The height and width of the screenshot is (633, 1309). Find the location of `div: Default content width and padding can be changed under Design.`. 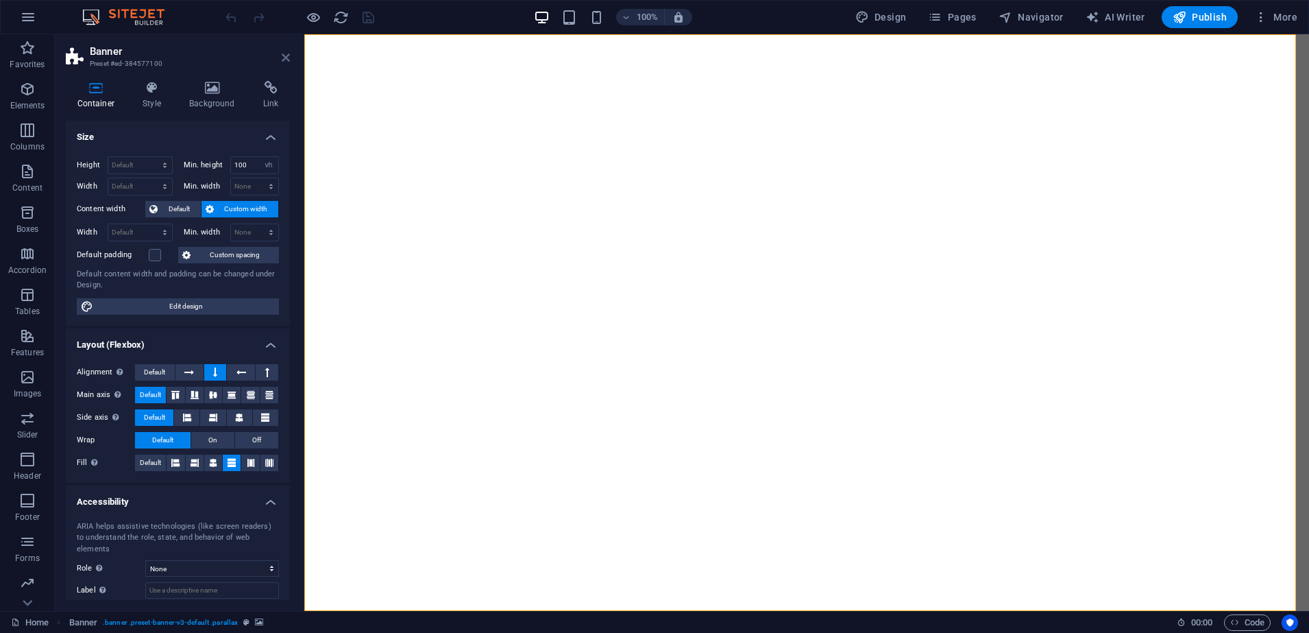

div: Default content width and padding can be changed under Design. is located at coordinates (178, 280).